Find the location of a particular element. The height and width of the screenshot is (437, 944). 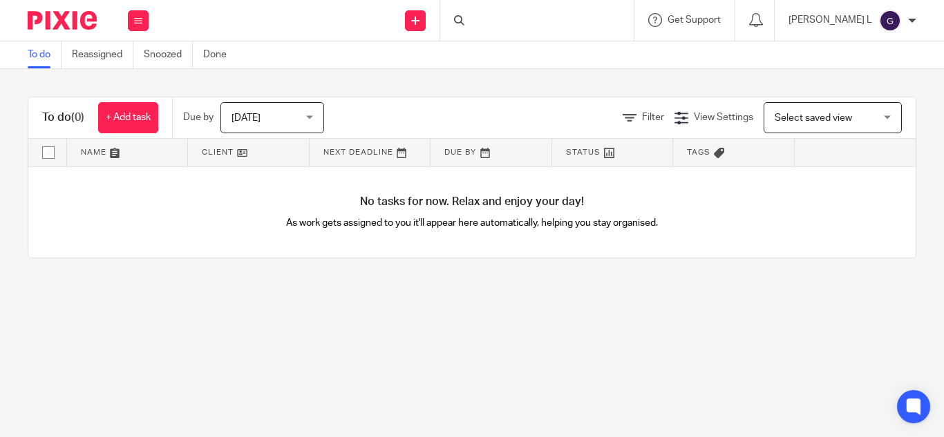

span: Get Support is located at coordinates (694, 20).